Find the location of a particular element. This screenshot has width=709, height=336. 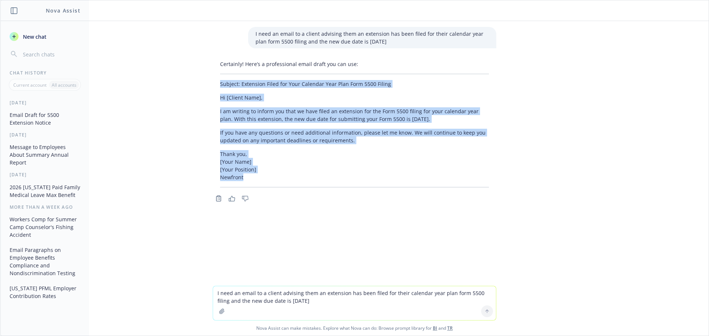

a: TR is located at coordinates (450, 328).